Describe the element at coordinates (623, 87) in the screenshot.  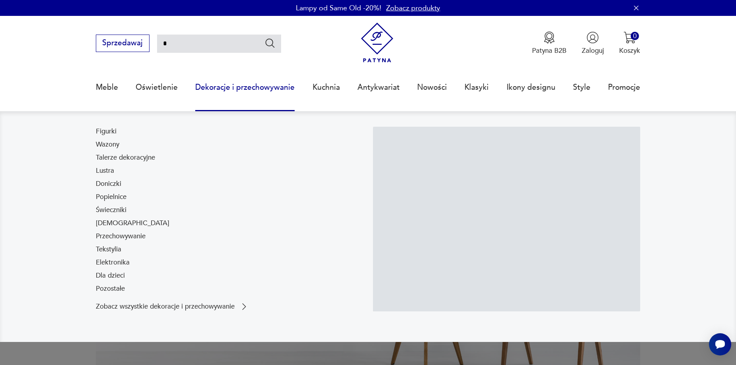
I see `a: Promocje` at that location.